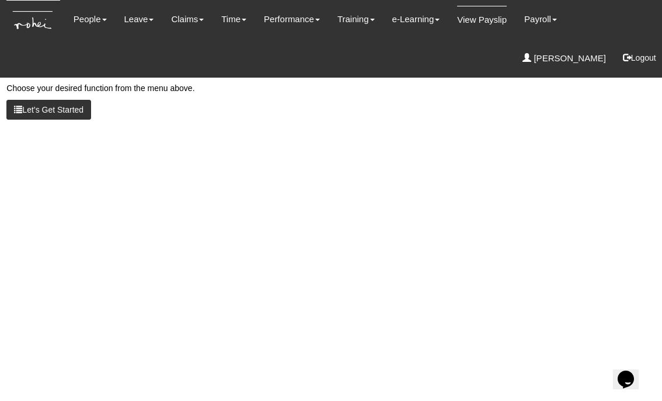 The width and height of the screenshot is (662, 401). Describe the element at coordinates (482, 19) in the screenshot. I see `a: View Payslip` at that location.